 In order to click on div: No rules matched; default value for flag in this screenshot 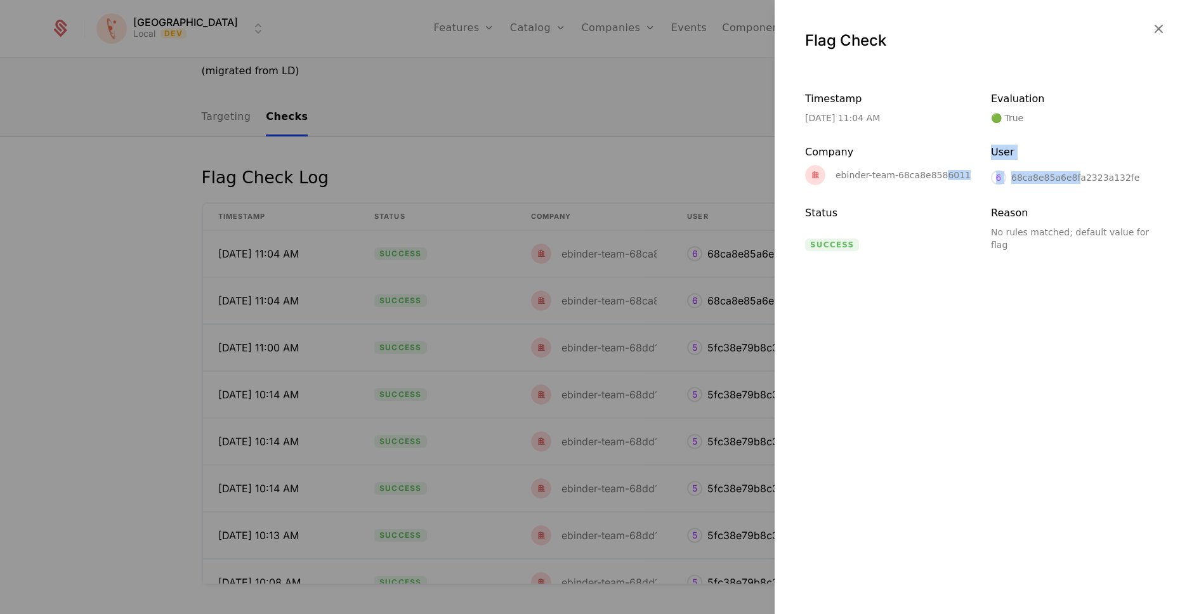, I will do `click(1074, 239)`.